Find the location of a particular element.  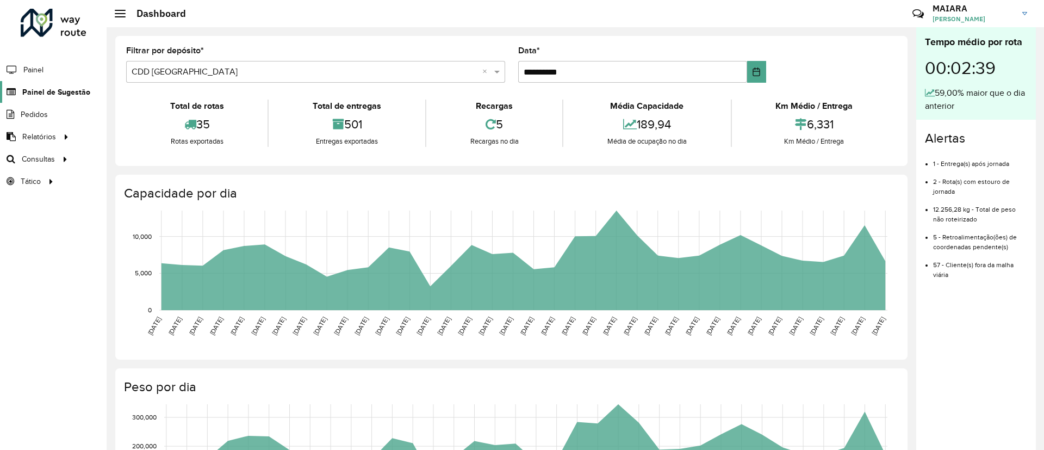

div: Entregas exportadas is located at coordinates (346, 141).